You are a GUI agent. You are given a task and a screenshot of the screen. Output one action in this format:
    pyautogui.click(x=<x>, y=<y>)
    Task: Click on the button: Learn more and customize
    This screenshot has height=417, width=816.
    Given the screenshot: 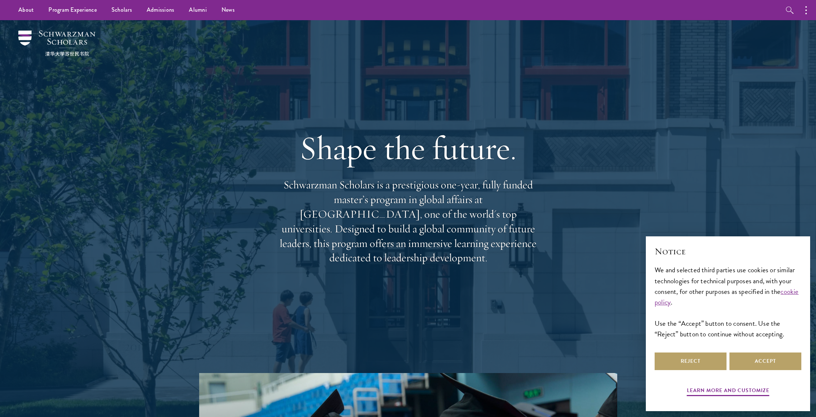 What is the action you would take?
    pyautogui.click(x=728, y=392)
    